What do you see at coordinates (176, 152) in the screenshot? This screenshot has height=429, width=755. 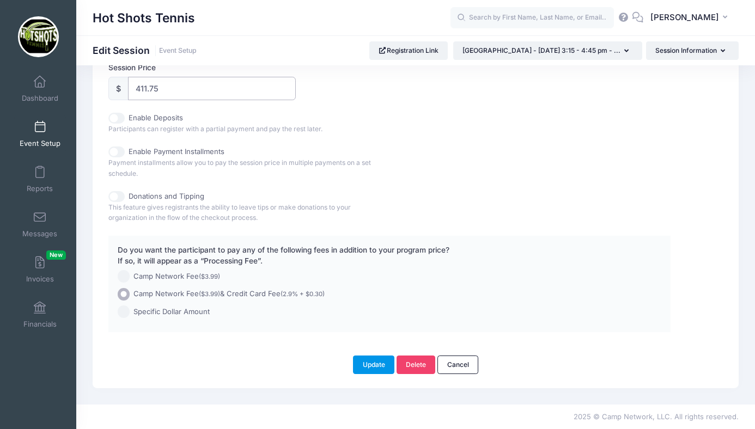 I see `label: Enable Payment Installments` at bounding box center [176, 152].